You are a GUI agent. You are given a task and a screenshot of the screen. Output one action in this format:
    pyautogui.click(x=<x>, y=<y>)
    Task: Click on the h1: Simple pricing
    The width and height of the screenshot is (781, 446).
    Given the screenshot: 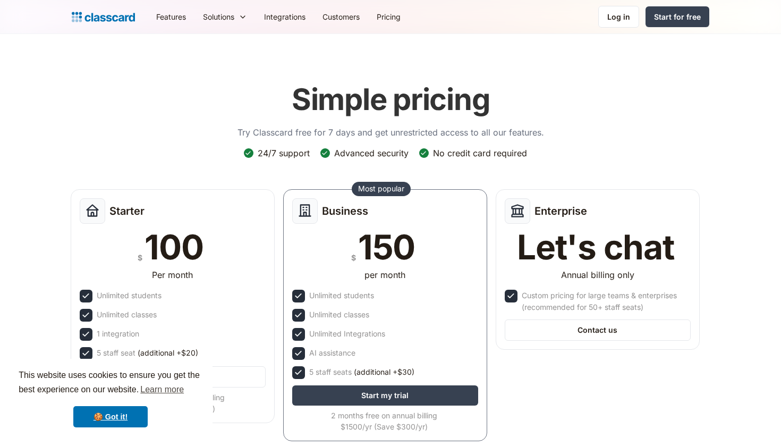 What is the action you would take?
    pyautogui.click(x=390, y=99)
    